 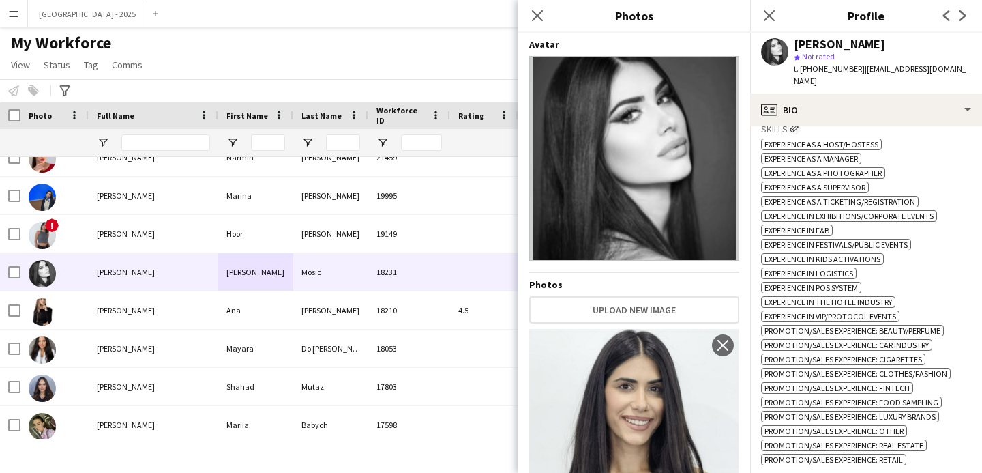 What do you see at coordinates (846, 344) in the screenshot?
I see `span: Promotion/Sales Experience: Car Industry` at bounding box center [846, 344].